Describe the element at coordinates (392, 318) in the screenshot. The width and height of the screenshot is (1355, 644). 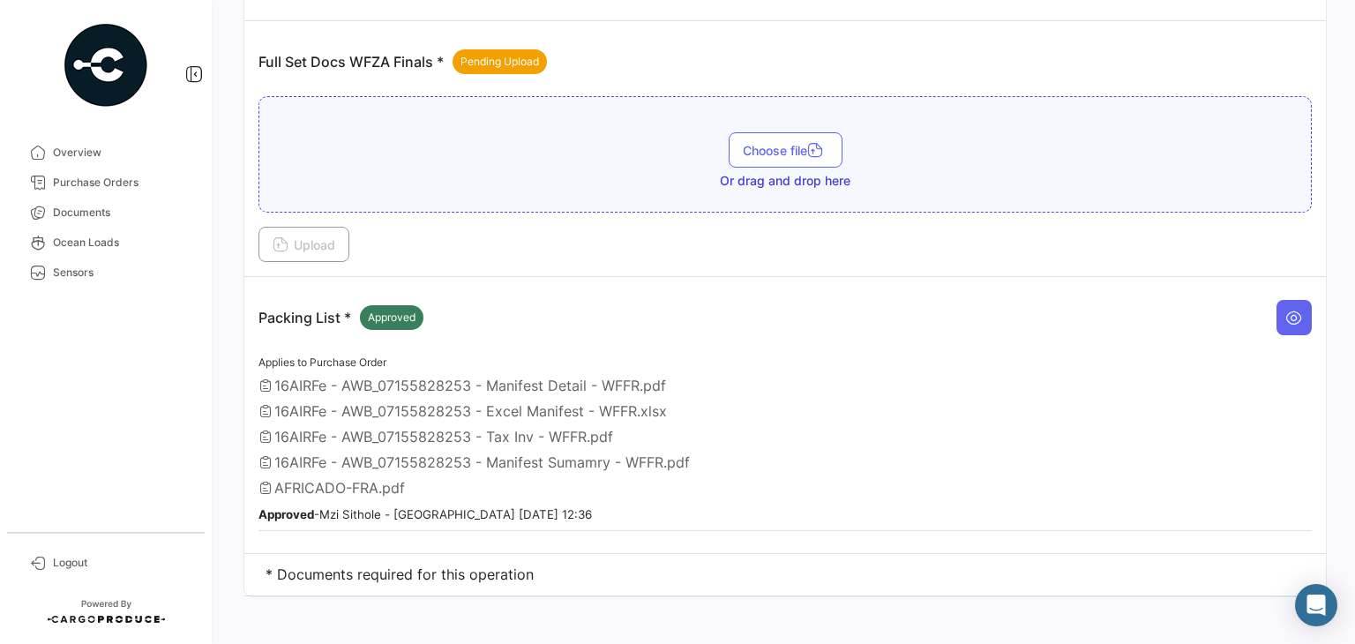
I see `span: Approved` at that location.